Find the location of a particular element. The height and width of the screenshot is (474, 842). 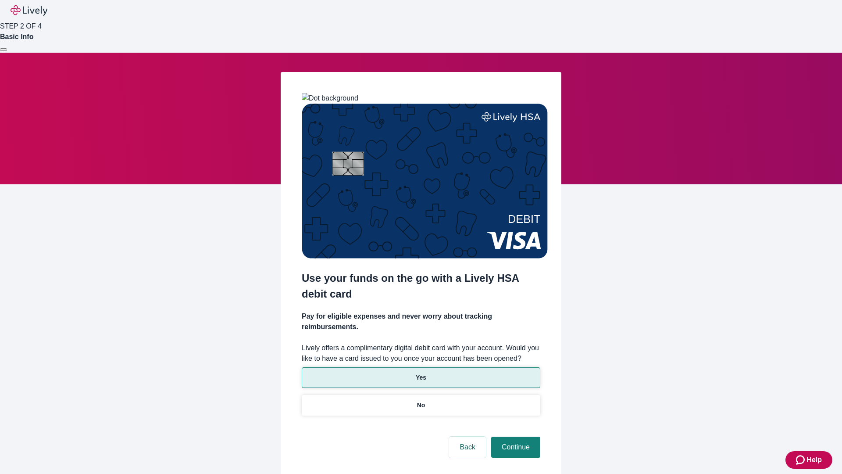

h4: Pay for eligible expenses and never worry about tracking reimbursements. is located at coordinates (421, 322).